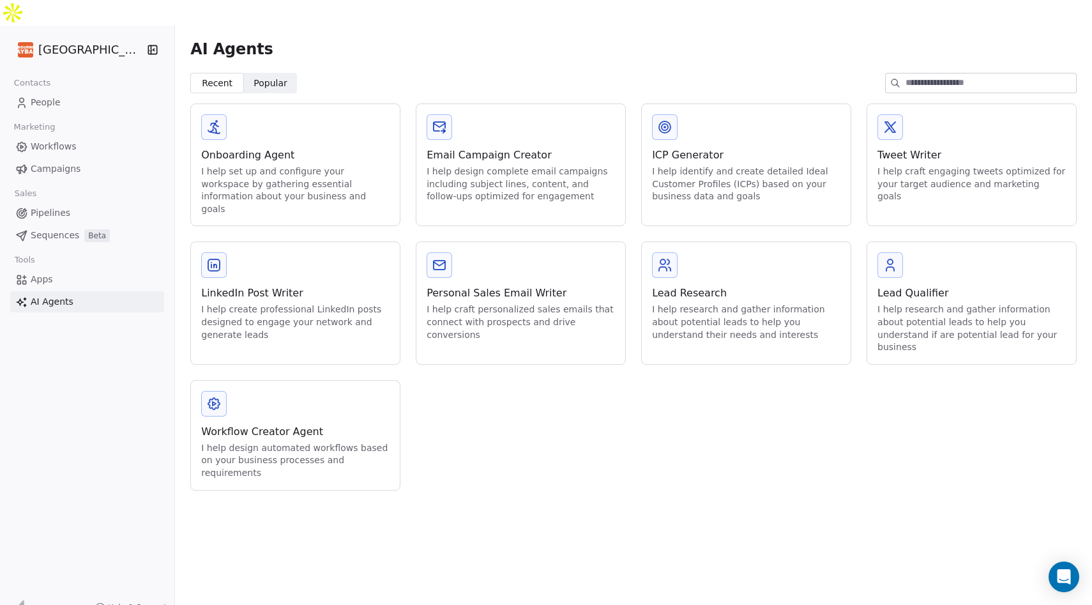 This screenshot has width=1092, height=605. Describe the element at coordinates (24, 260) in the screenshot. I see `span: Tools` at that location.